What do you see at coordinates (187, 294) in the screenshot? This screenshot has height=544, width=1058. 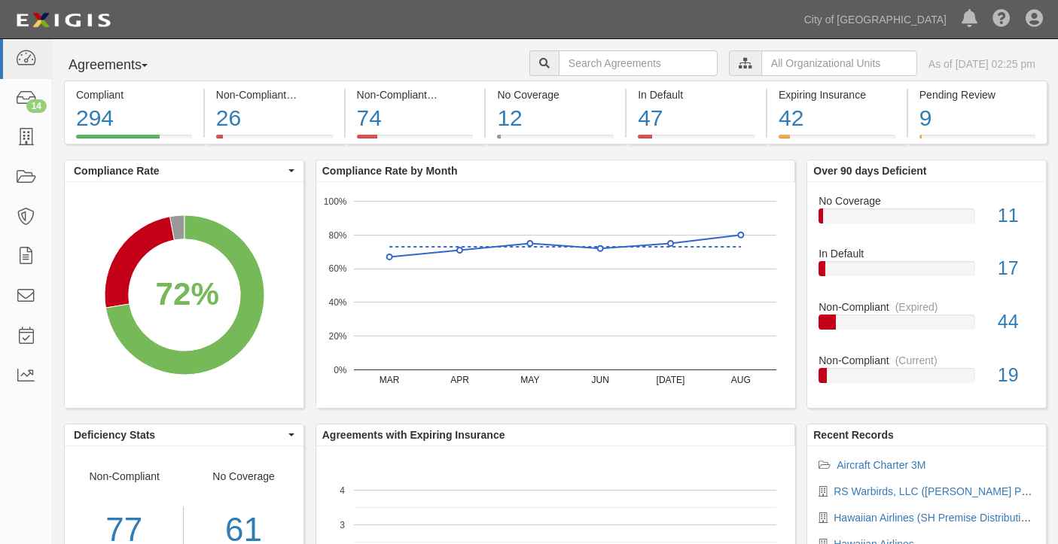 I see `div: 72%` at bounding box center [187, 294].